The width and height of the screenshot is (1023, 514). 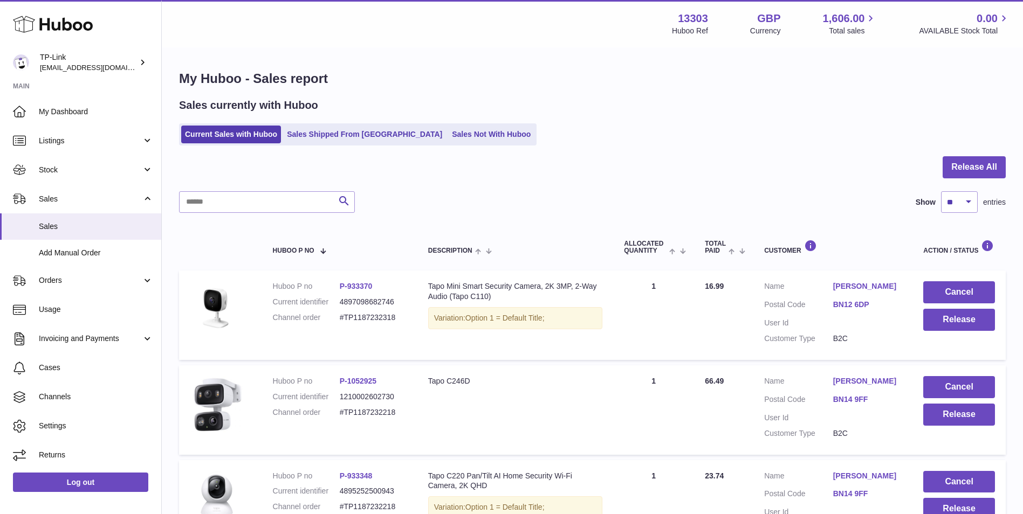 What do you see at coordinates (96, 426) in the screenshot?
I see `span: Settings` at bounding box center [96, 426].